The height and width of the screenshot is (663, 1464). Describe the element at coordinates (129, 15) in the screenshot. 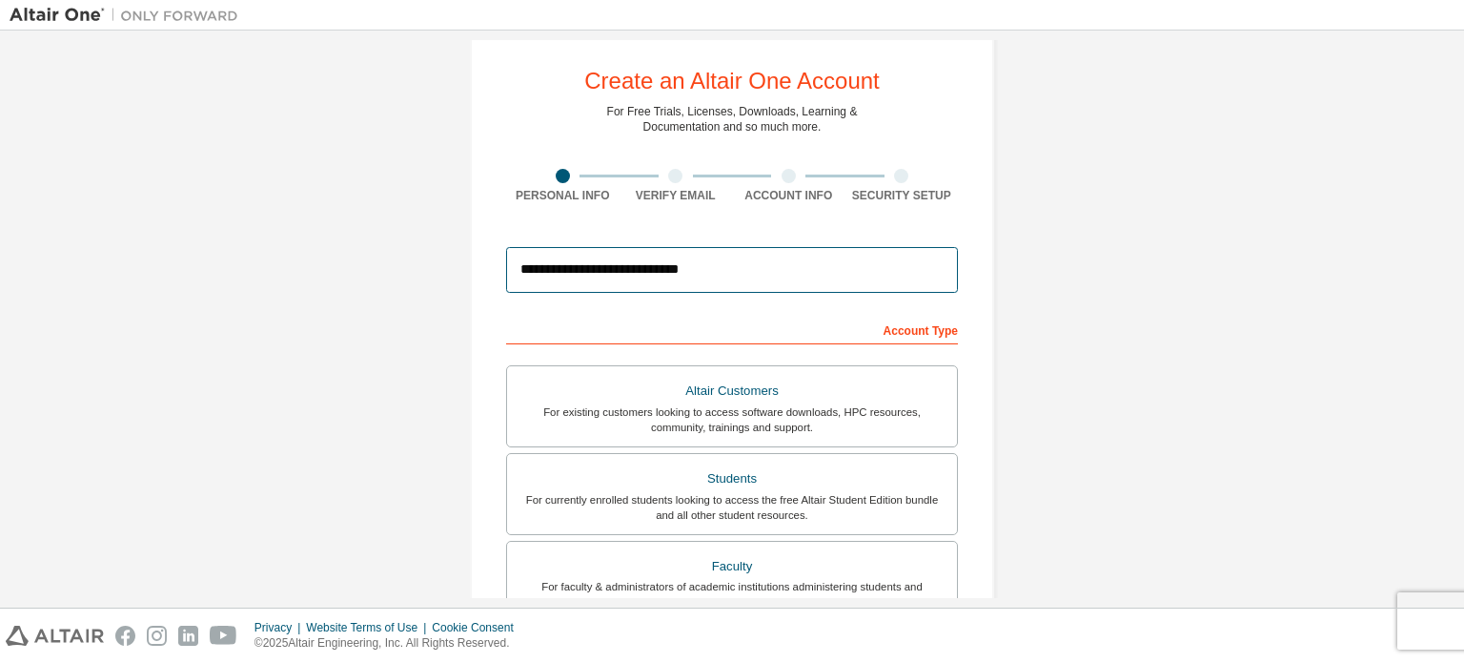

I see `img: Altair One` at that location.